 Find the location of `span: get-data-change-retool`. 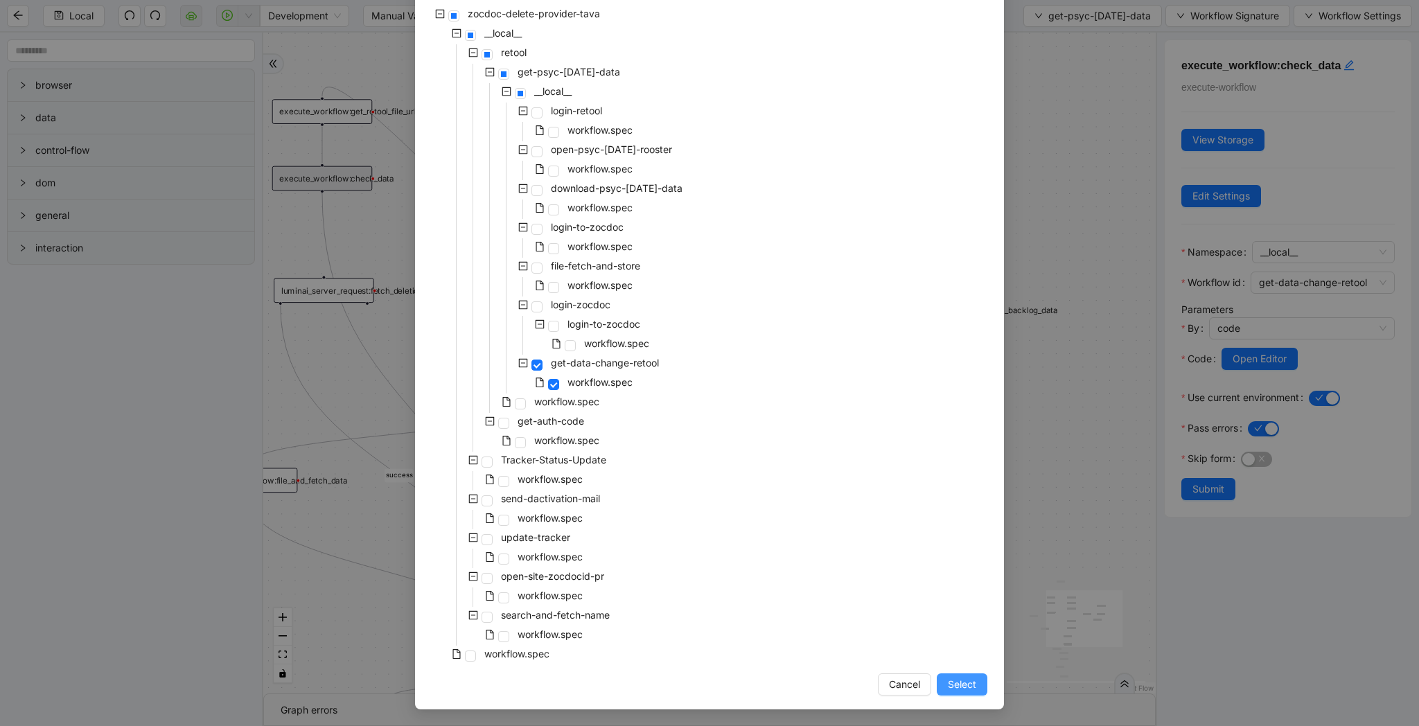

span: get-data-change-retool is located at coordinates (605, 362).